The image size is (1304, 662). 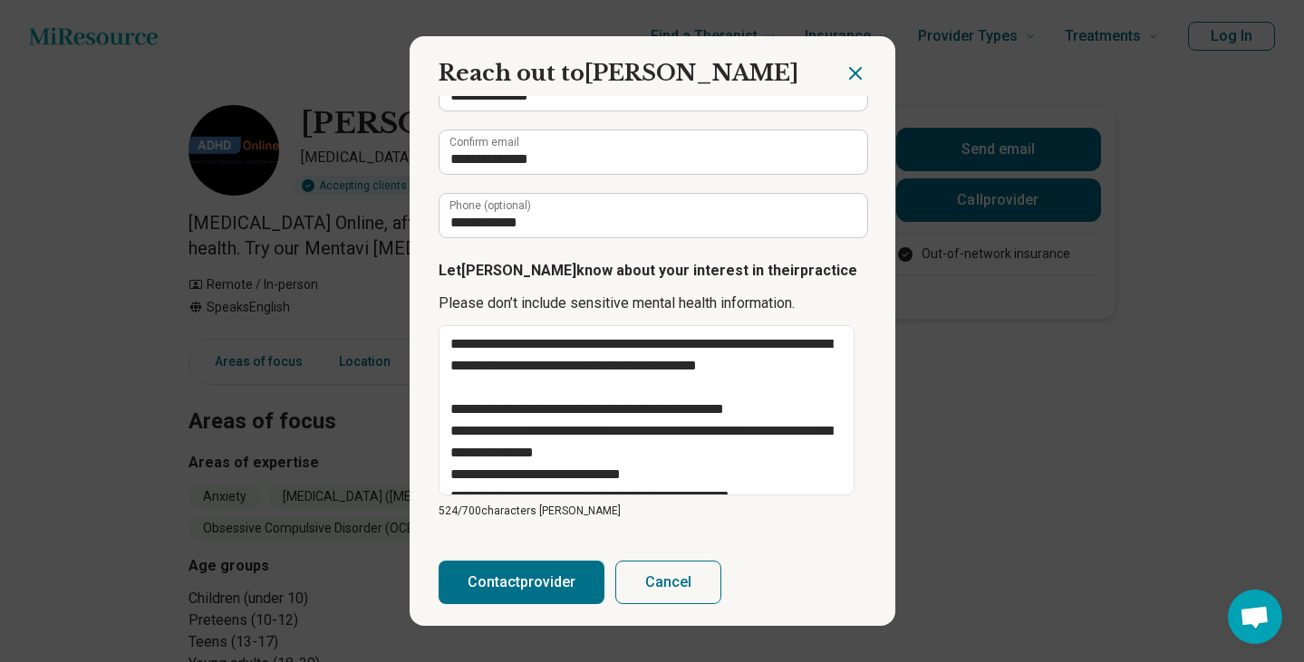 What do you see at coordinates (490, 206) in the screenshot?
I see `label: Phone (optional)` at bounding box center [490, 206].